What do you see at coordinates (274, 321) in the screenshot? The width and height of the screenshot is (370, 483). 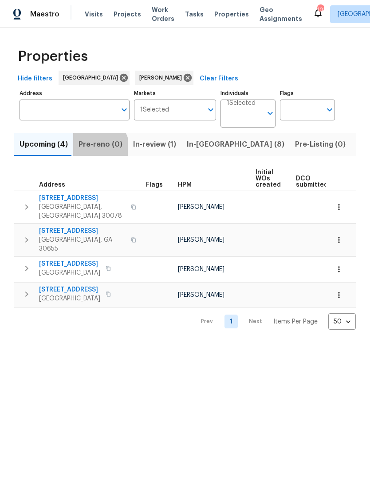 I see `nav: Pagination Navigation` at bounding box center [274, 321].